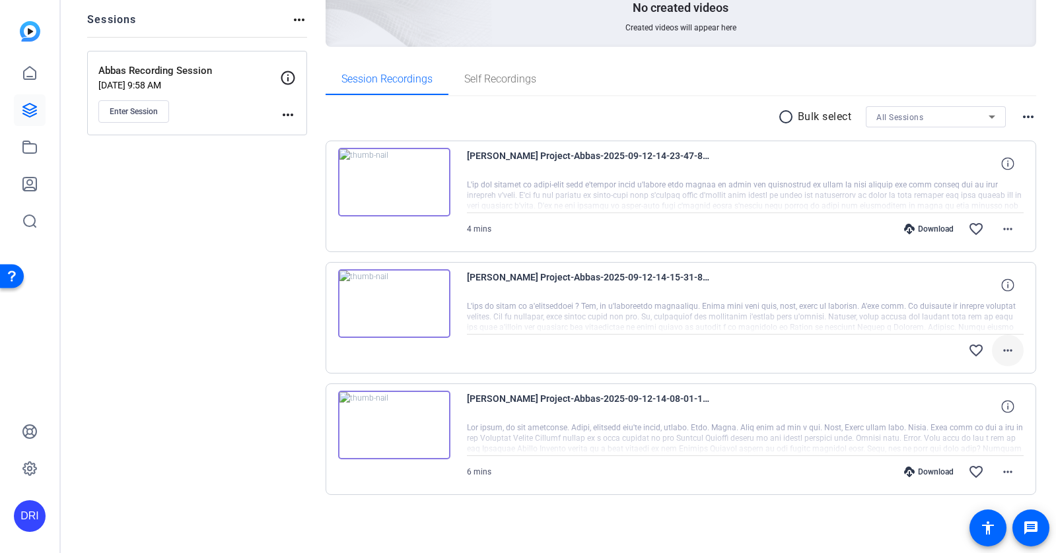  I want to click on span: Enter Session, so click(133, 112).